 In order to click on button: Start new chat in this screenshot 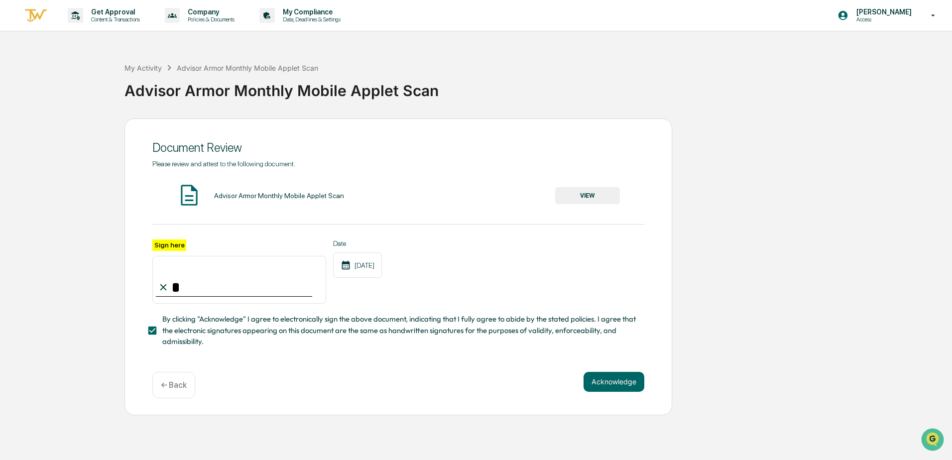, I will do `click(175, 85)`.